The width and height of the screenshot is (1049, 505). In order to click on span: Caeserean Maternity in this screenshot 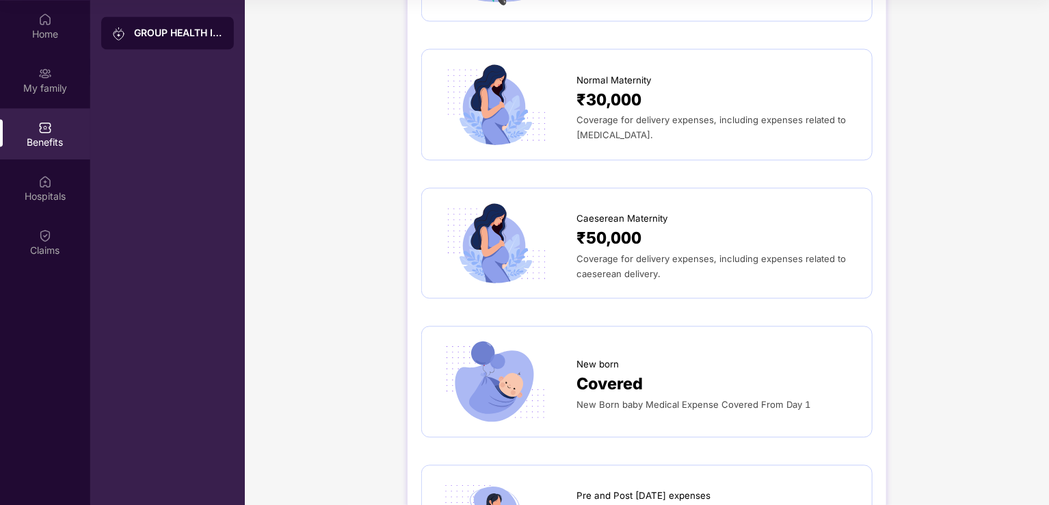, I will do `click(623, 218)`.